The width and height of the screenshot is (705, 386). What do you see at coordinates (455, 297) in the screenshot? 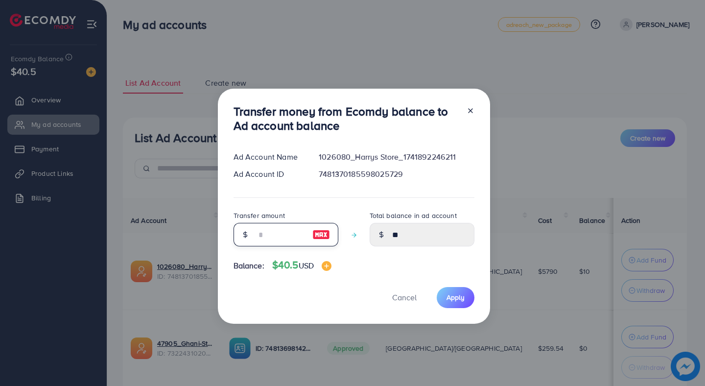
I see `button: Apply` at bounding box center [455, 297].